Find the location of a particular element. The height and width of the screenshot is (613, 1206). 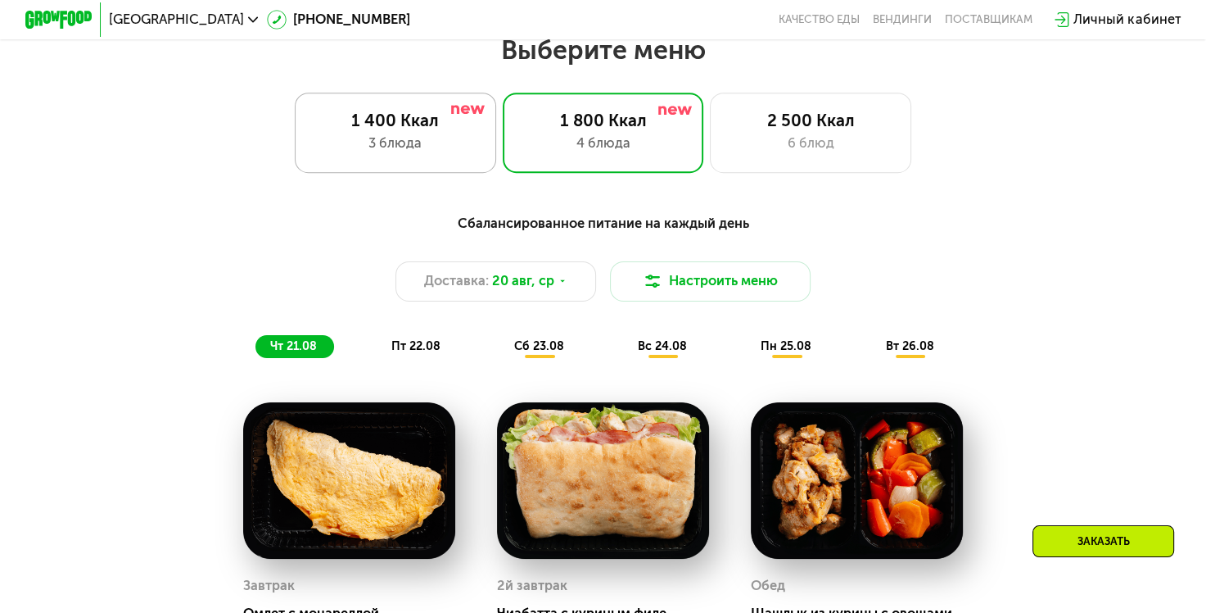

div: Завтрак is located at coordinates (269, 586).